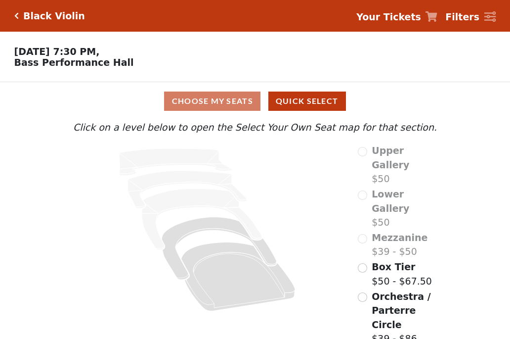 The height and width of the screenshot is (339, 510). What do you see at coordinates (187, 189) in the screenshot?
I see `path: Lower Gallery - Seats Available: 0` at bounding box center [187, 189].